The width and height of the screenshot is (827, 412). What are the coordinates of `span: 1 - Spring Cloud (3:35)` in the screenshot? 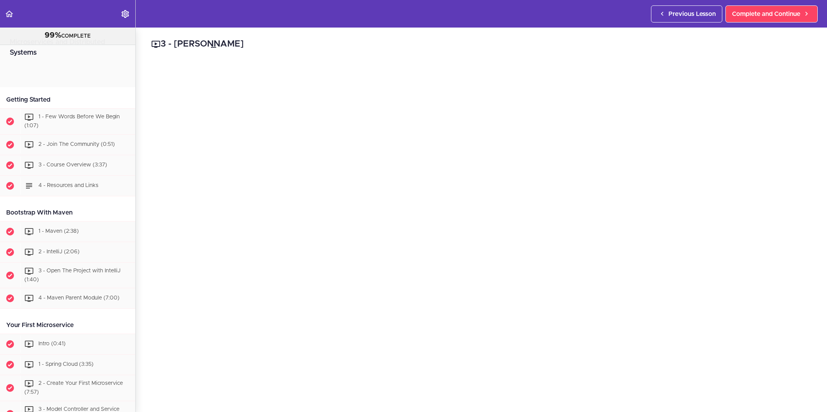 It's located at (66, 365).